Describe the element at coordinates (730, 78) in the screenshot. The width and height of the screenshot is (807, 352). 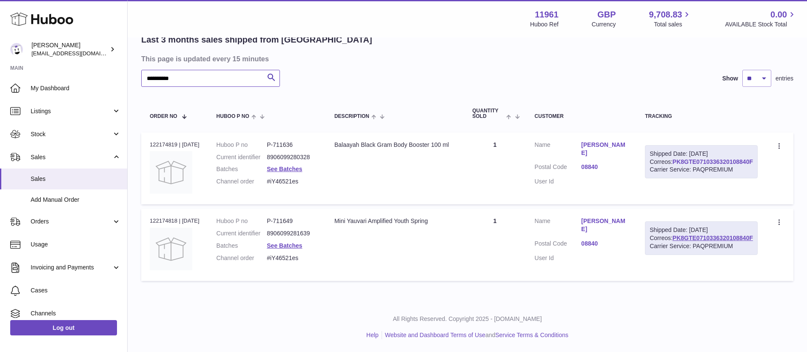
I see `label: Show` at that location.